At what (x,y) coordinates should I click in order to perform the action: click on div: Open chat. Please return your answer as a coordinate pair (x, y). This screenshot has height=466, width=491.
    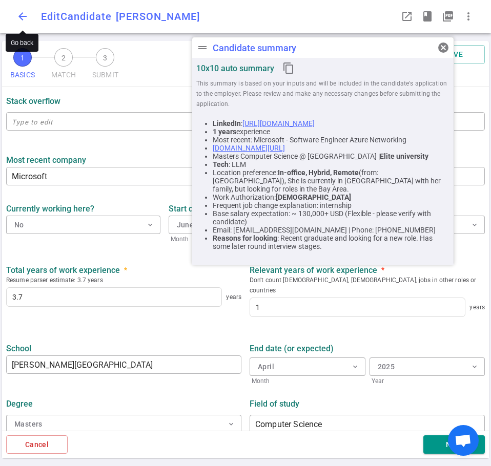
    Looking at the image, I should click on (463, 440).